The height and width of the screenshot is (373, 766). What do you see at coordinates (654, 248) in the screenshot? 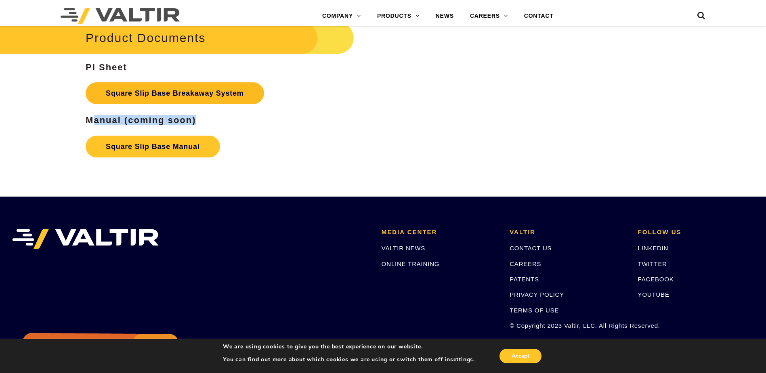
I see `a: LINKEDIN` at bounding box center [654, 248].